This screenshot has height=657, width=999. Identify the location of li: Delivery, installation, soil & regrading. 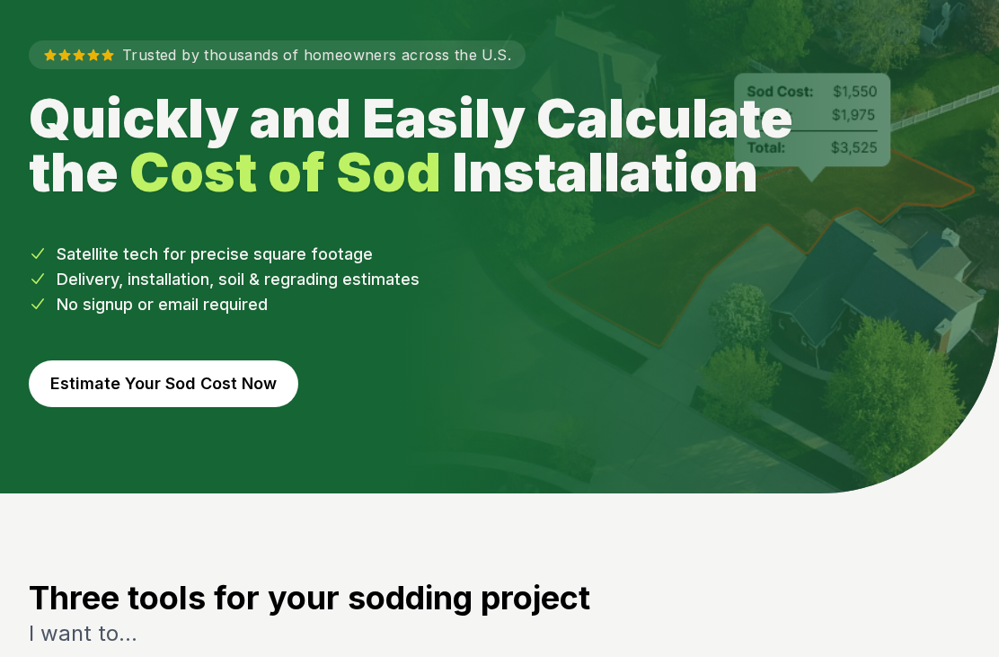
(500, 279).